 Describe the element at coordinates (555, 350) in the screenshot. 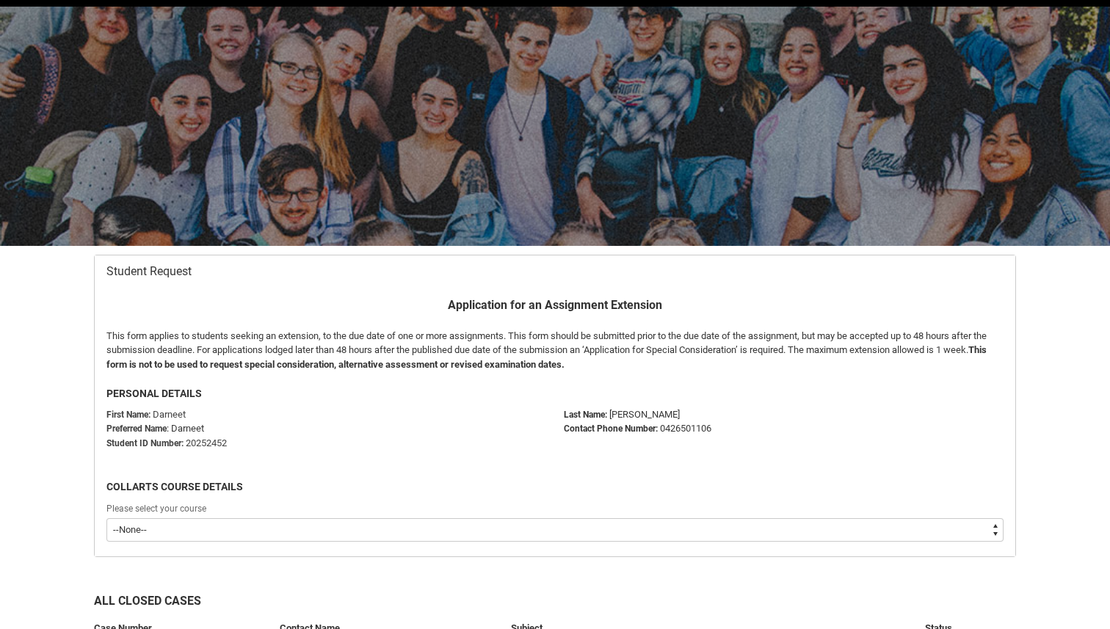

I see `p: This form applies to students seeking an extension, to the due date of one or more assignments. T...` at that location.